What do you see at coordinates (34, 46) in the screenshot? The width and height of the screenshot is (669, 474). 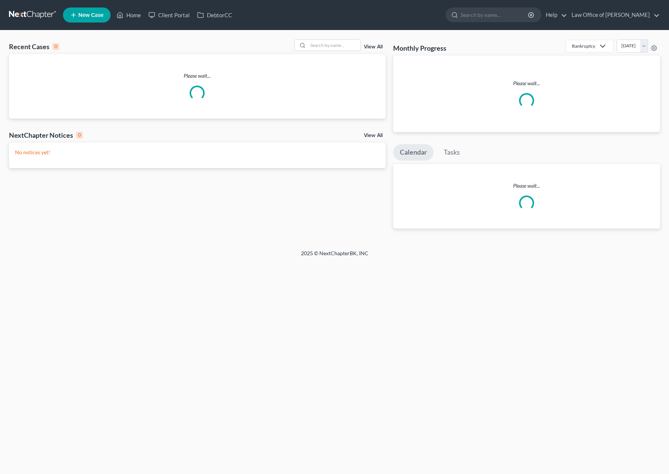 I see `div: Recent Cases` at bounding box center [34, 46].